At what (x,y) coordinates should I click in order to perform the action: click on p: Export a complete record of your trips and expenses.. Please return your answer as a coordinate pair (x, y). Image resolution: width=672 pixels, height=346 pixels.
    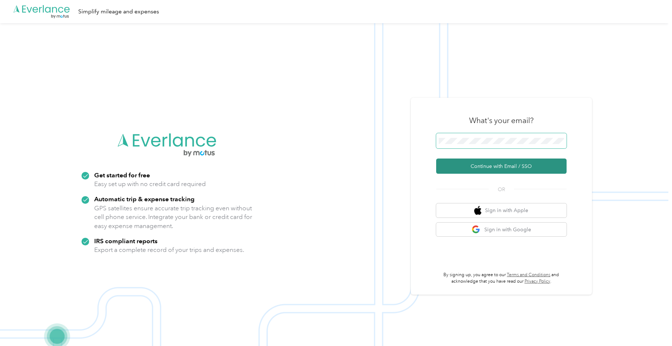
    Looking at the image, I should click on (169, 250).